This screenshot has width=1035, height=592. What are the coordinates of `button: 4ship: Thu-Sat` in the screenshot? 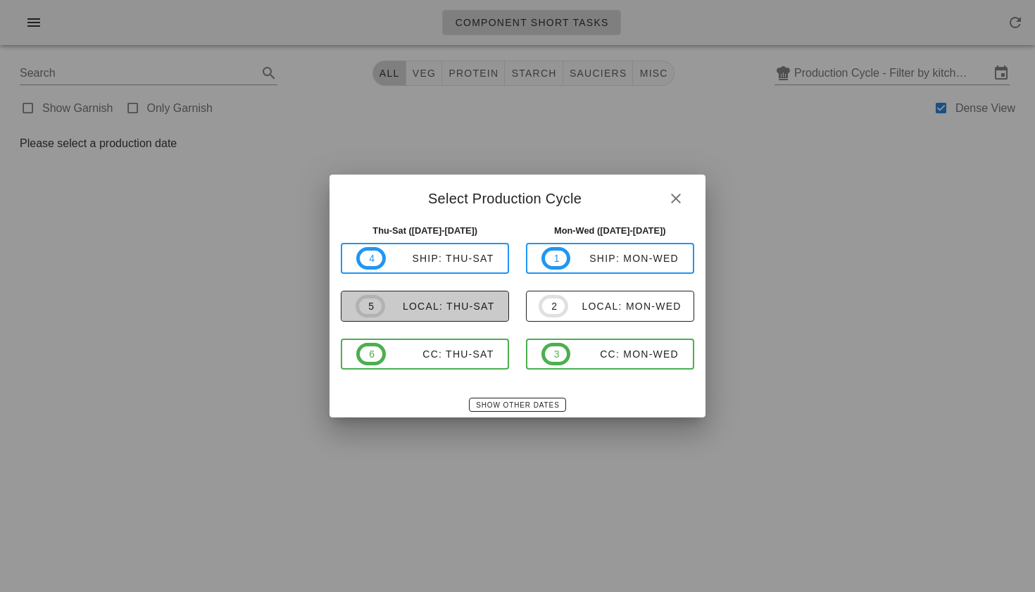 It's located at (425, 258).